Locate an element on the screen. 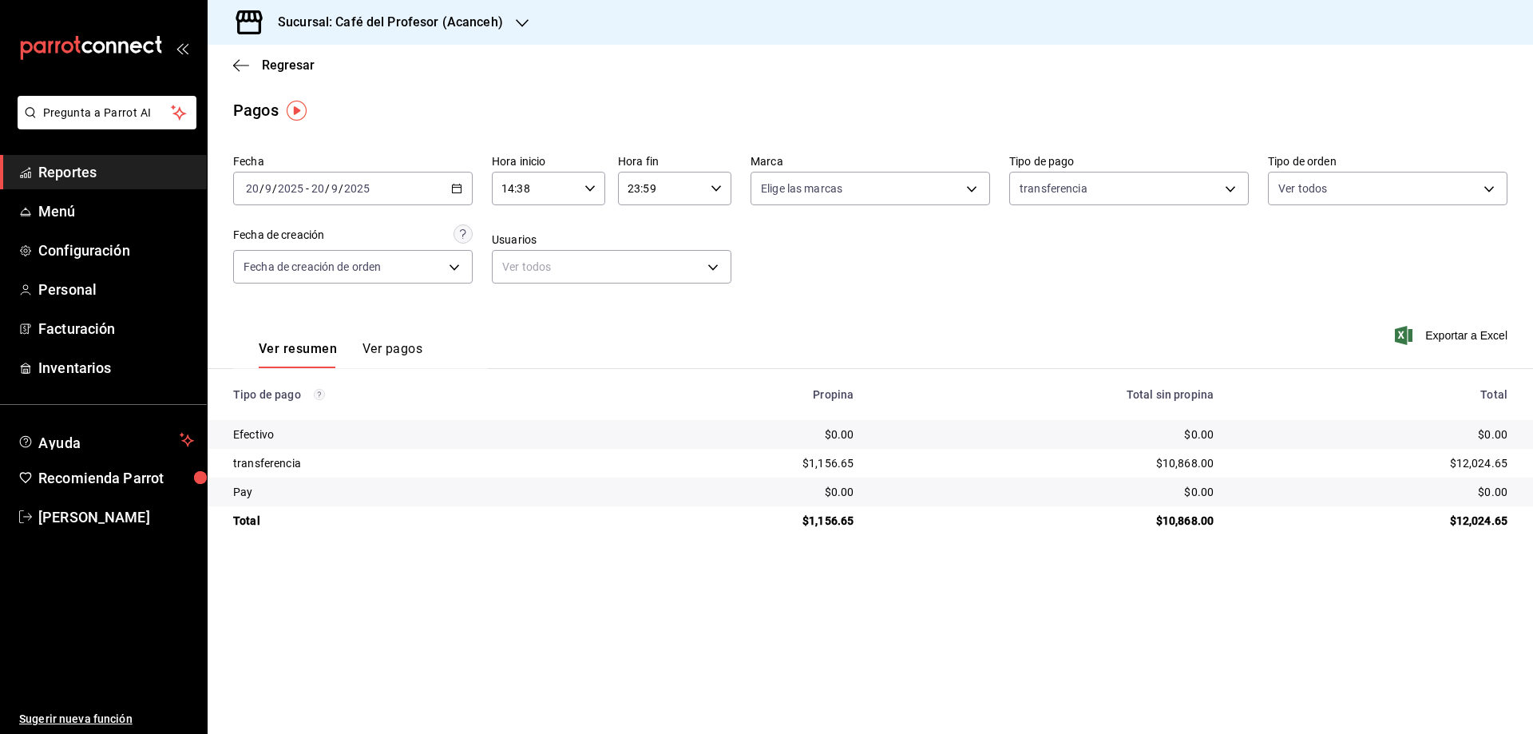 The width and height of the screenshot is (1533, 734). button: Ver pagos is located at coordinates (392, 355).